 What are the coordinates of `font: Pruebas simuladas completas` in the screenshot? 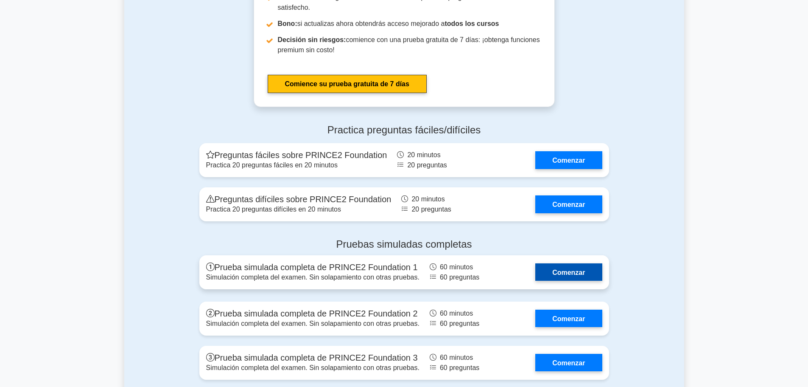 It's located at (404, 244).